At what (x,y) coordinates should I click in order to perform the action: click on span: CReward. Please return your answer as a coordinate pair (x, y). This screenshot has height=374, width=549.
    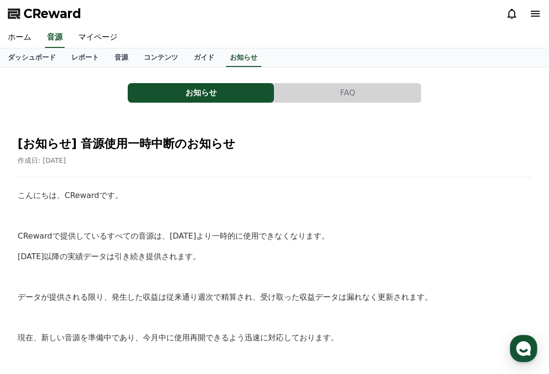
    Looking at the image, I should click on (52, 14).